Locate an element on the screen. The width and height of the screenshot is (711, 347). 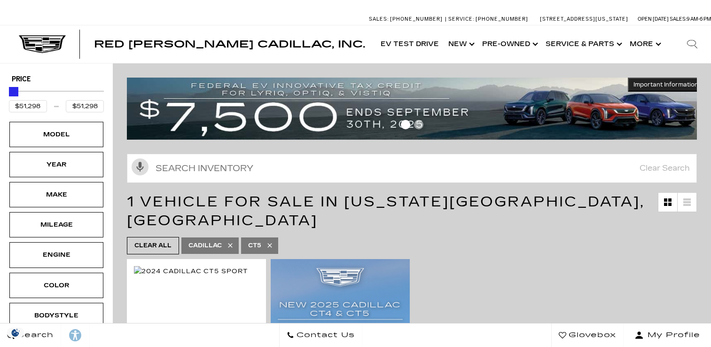
a: New is located at coordinates (460, 44).